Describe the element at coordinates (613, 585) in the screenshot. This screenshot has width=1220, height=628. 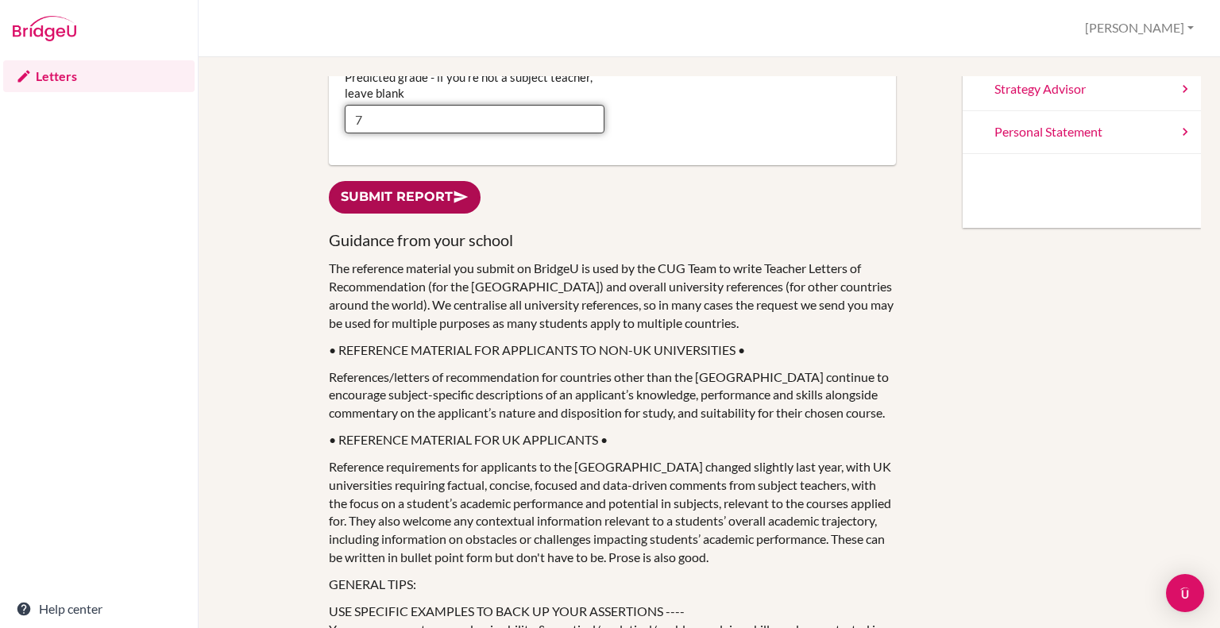
I see `p: GENERAL TIPS:` at that location.